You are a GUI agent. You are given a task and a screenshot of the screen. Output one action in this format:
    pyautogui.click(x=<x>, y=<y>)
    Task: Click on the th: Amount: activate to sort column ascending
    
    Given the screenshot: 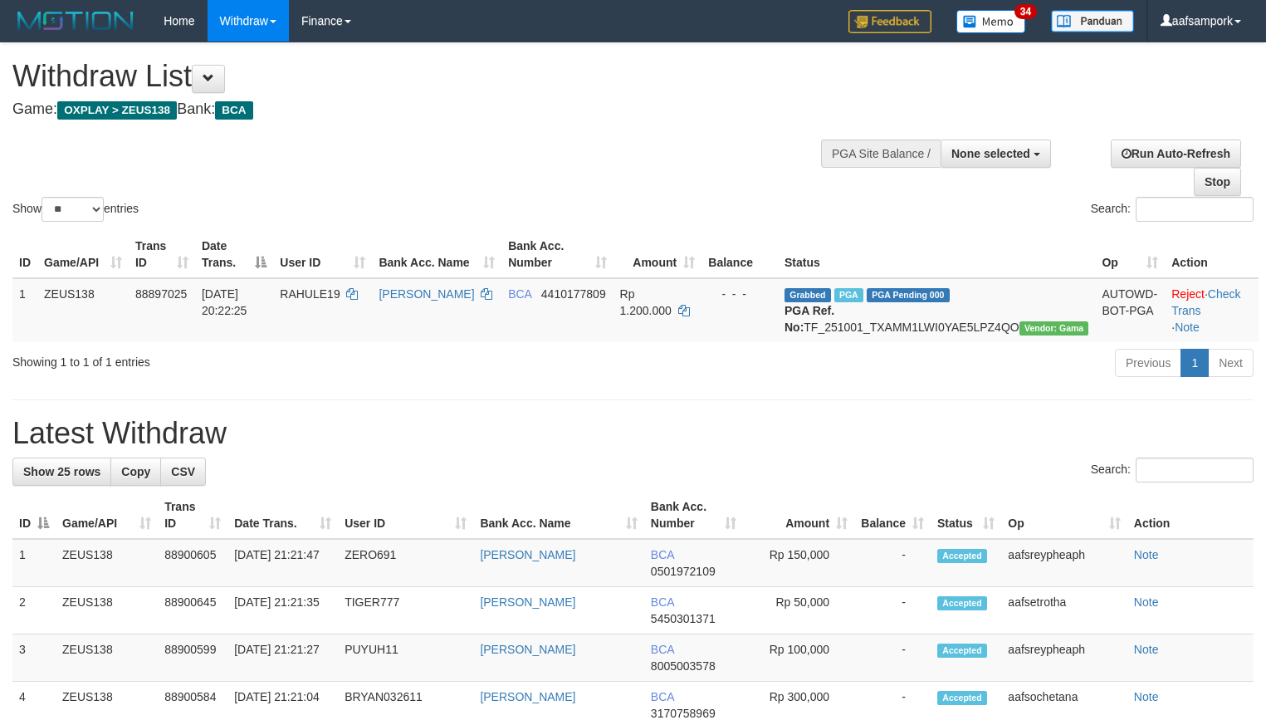 What is the action you would take?
    pyautogui.click(x=658, y=254)
    